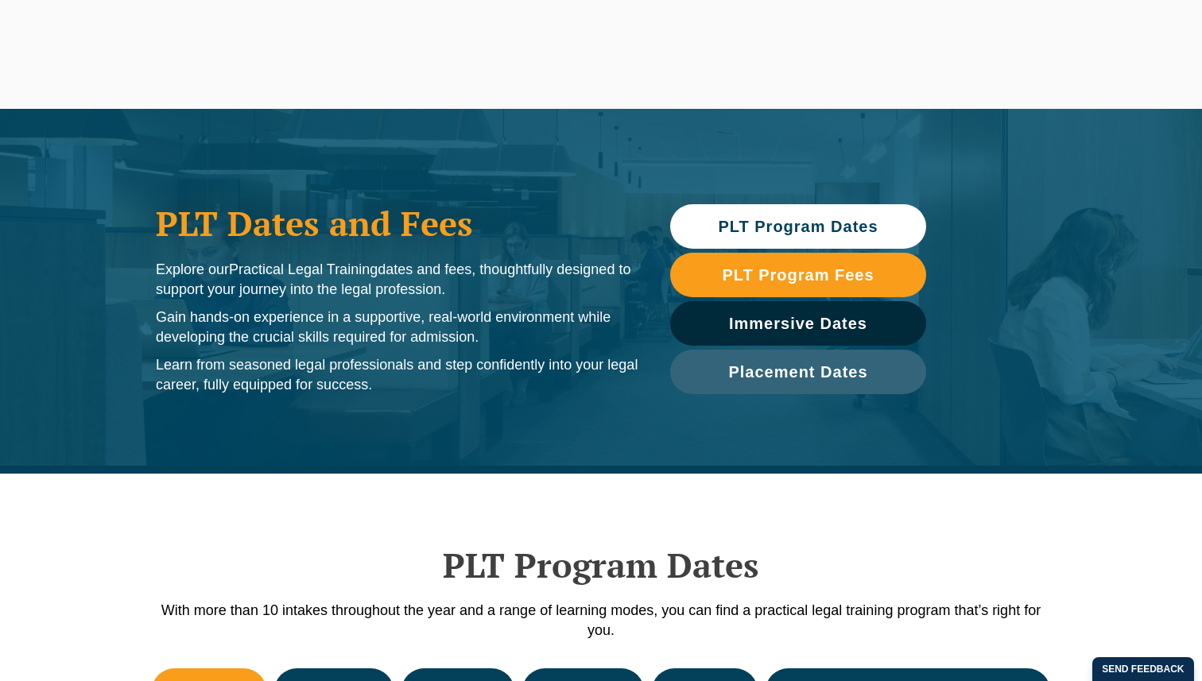 This screenshot has width=1202, height=681. I want to click on h2: PLT Program Dates, so click(601, 565).